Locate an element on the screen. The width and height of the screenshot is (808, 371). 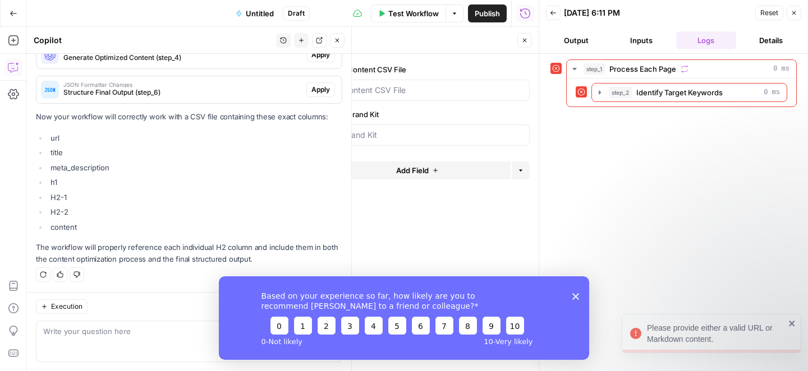
input: Content CSV File is located at coordinates (433, 90).